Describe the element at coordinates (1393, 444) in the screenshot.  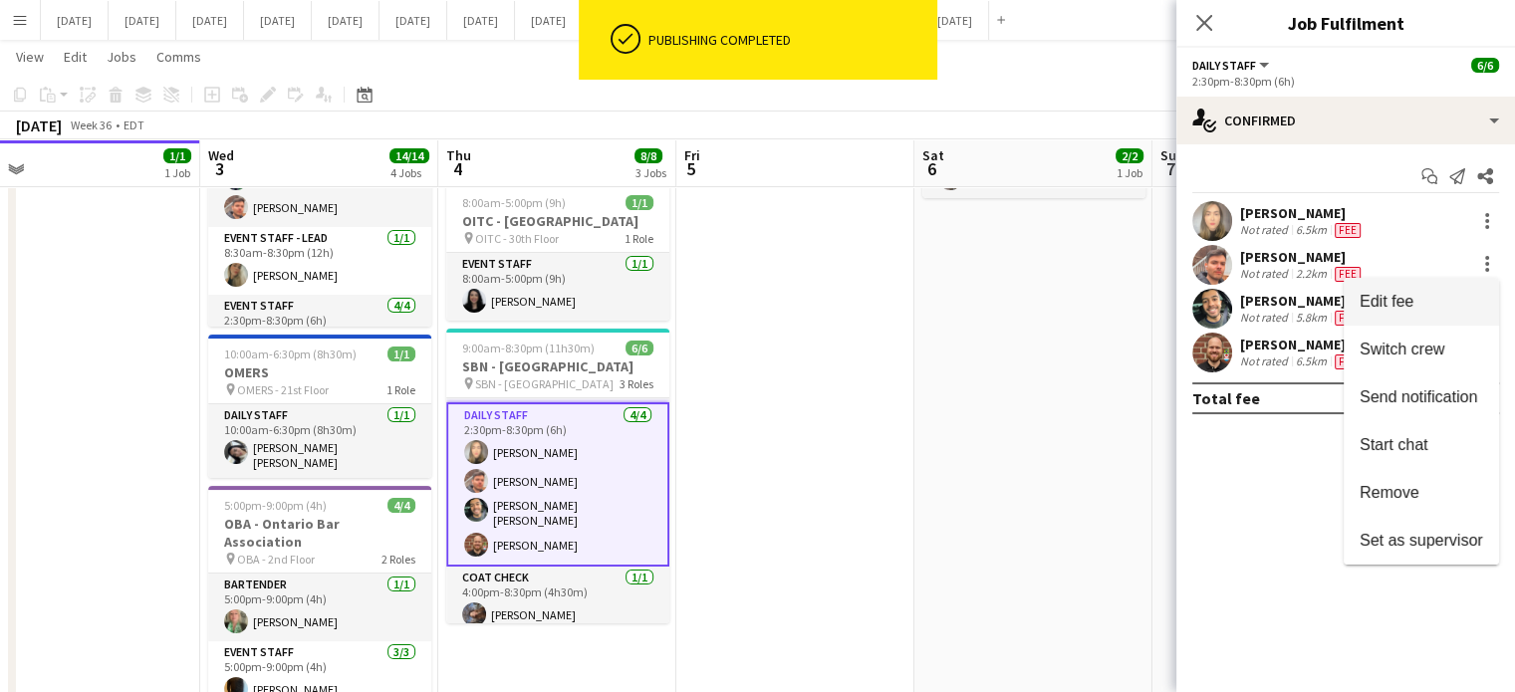
I see `span: Start chat` at that location.